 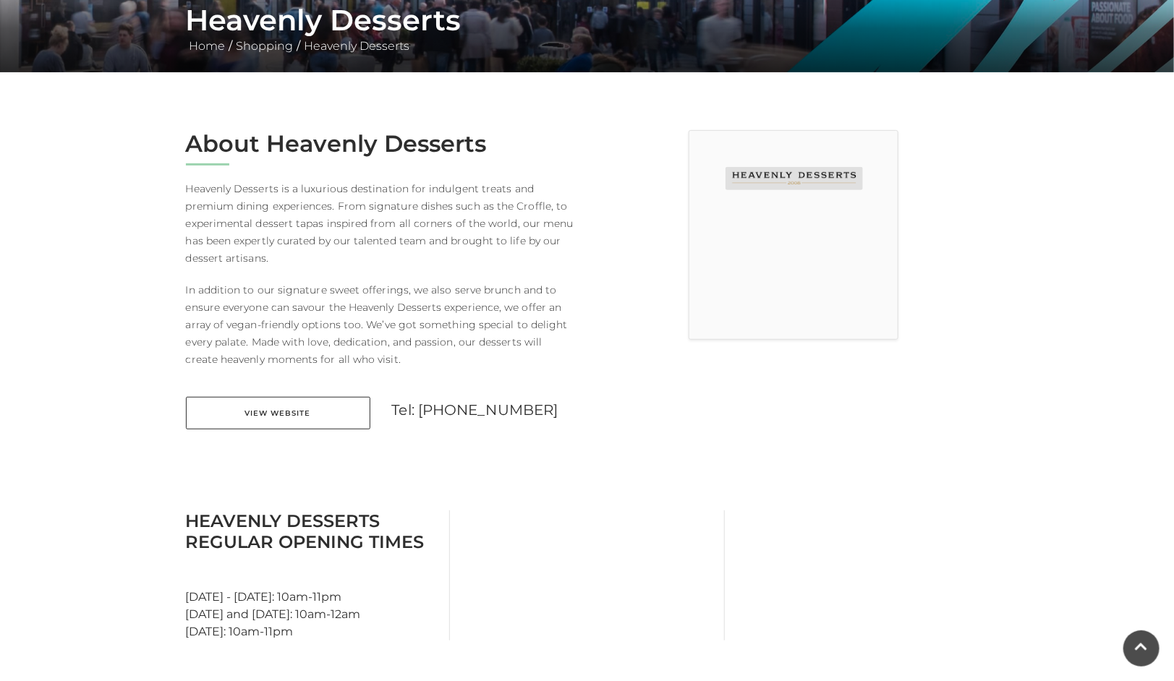 I want to click on h2: About Heavenly Desserts, so click(x=381, y=144).